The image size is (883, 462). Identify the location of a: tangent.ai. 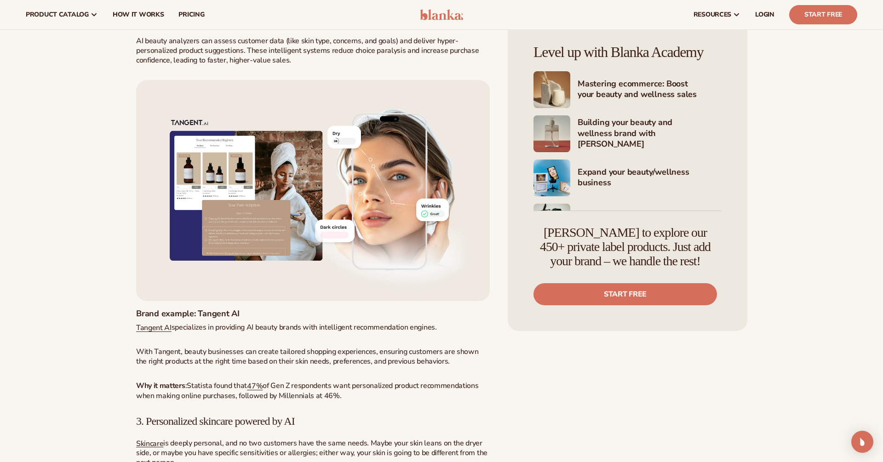
(313, 190).